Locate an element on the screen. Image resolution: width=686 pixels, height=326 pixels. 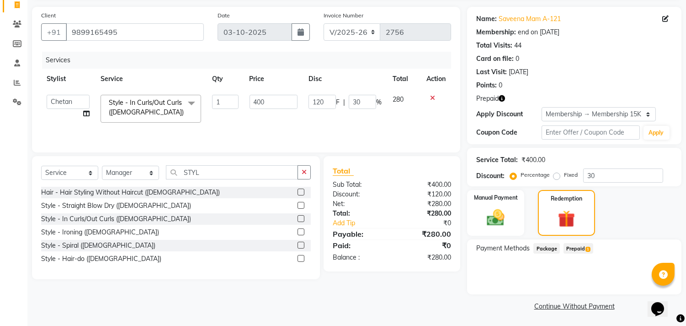
img: _cash.svg is located at coordinates (496, 217).